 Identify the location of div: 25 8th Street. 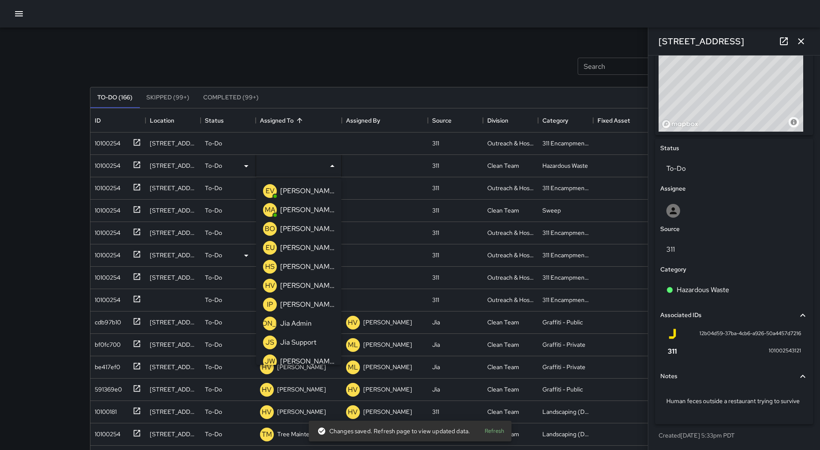
(173, 390).